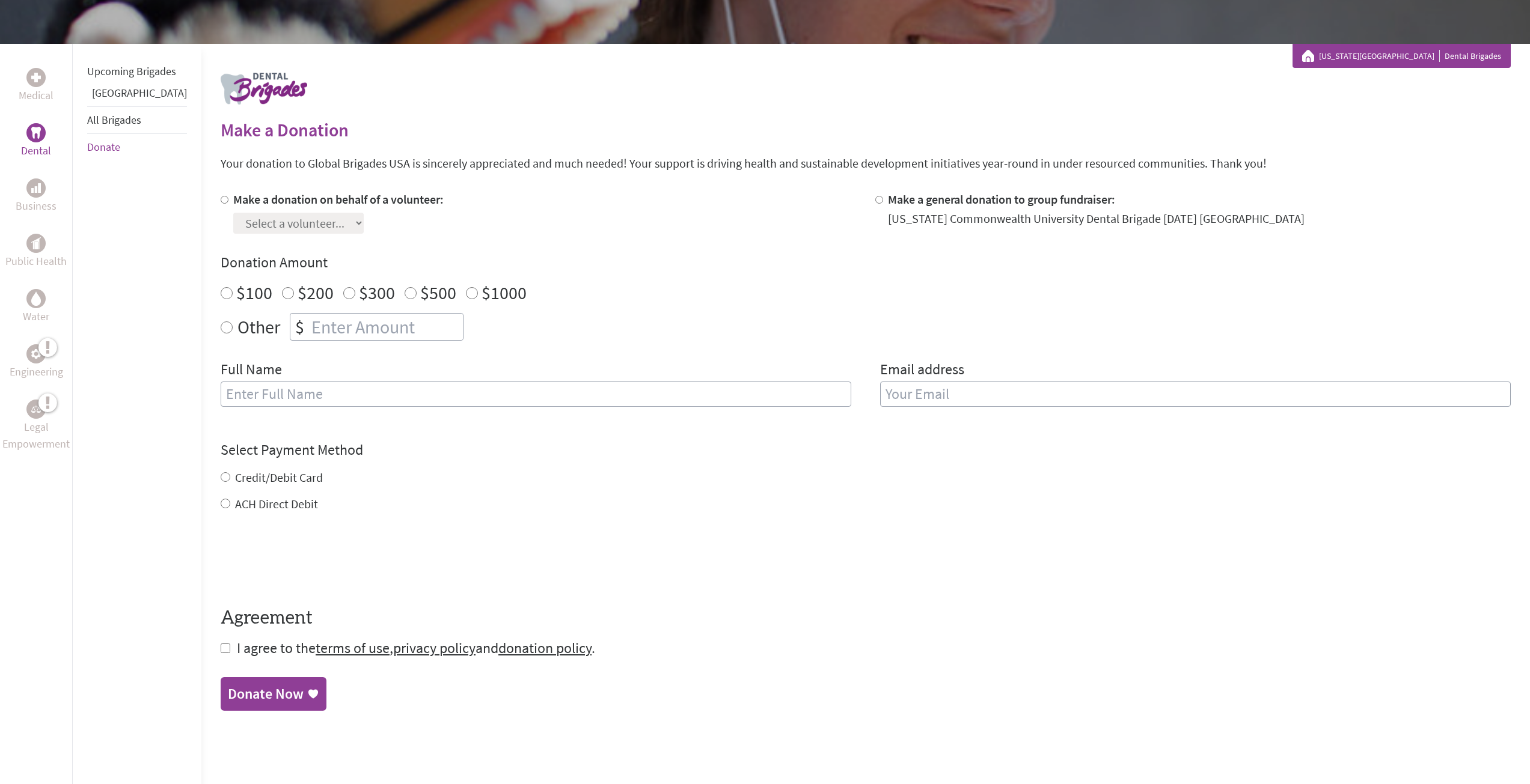  Describe the element at coordinates (36, 354) in the screenshot. I see `div: Engineering` at that location.